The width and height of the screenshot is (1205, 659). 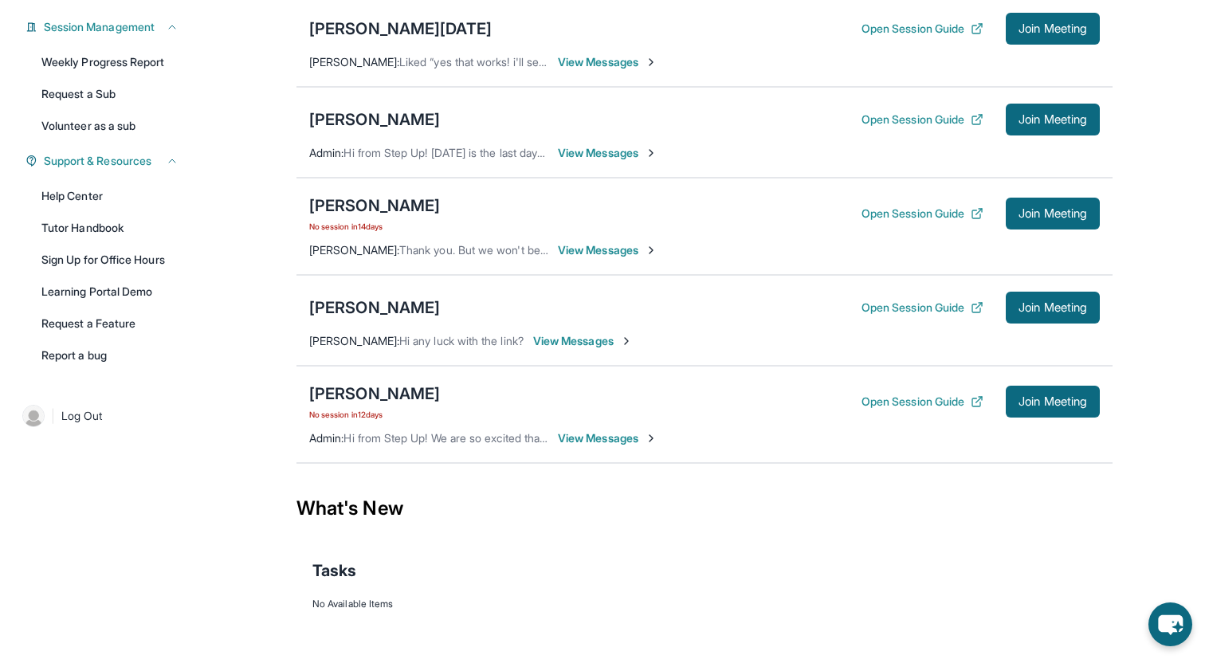 What do you see at coordinates (334, 571) in the screenshot?
I see `span: Tasks` at bounding box center [334, 571].